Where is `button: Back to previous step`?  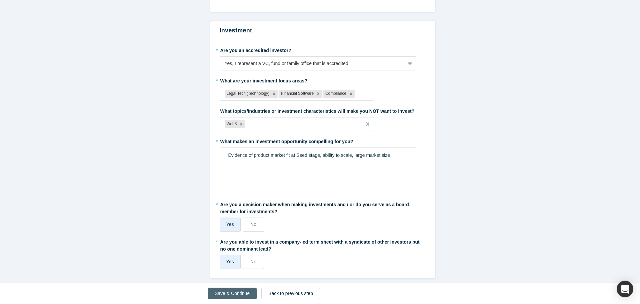 button: Back to previous step is located at coordinates (291, 293).